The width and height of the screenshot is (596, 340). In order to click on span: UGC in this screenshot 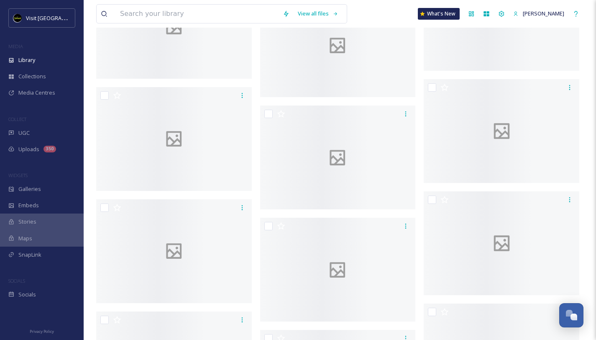, I will do `click(24, 133)`.